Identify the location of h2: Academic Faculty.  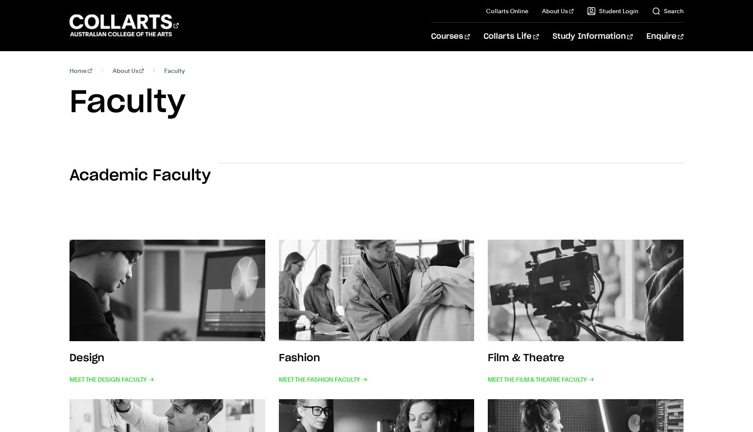
(140, 176).